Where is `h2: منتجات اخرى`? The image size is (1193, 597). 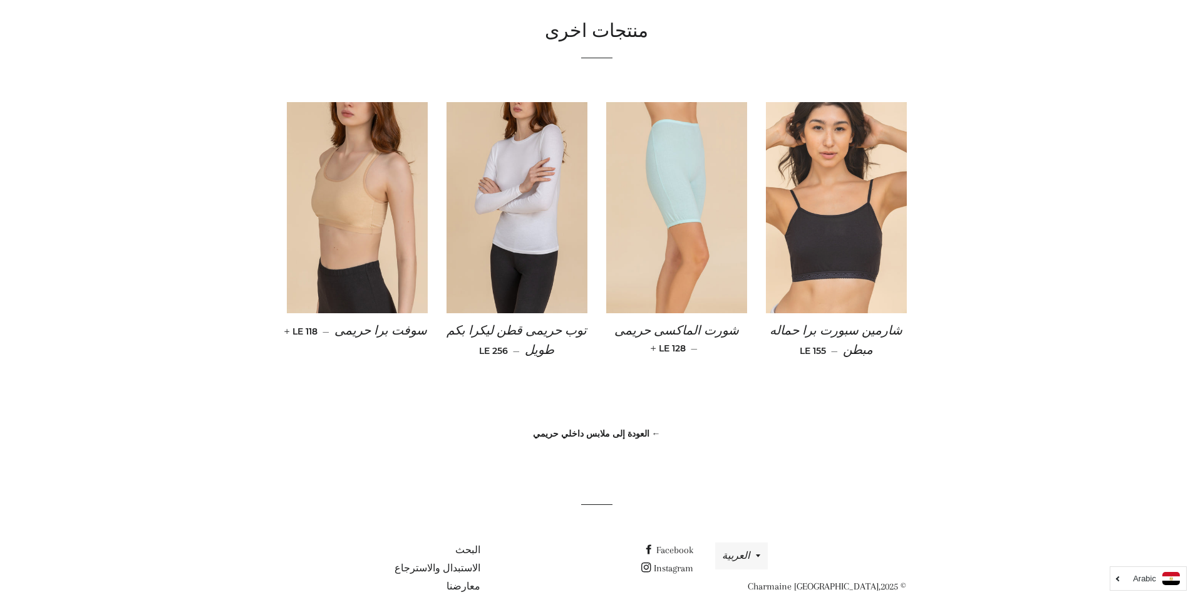 h2: منتجات اخرى is located at coordinates (597, 32).